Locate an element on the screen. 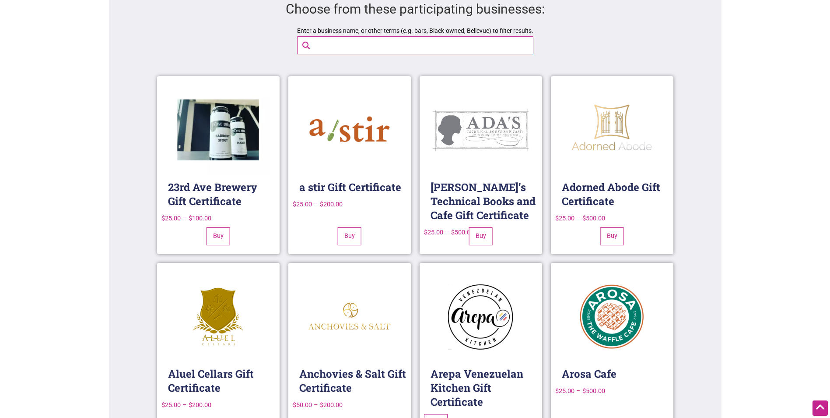 This screenshot has height=418, width=830. a: Select options for “Adorned Abode Gift Certificate” is located at coordinates (612, 236).